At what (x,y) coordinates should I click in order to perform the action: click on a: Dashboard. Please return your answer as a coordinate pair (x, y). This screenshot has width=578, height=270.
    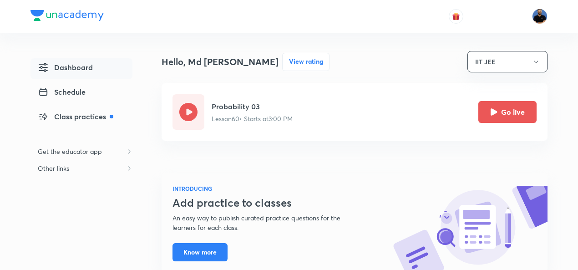
    Looking at the image, I should click on (81, 69).